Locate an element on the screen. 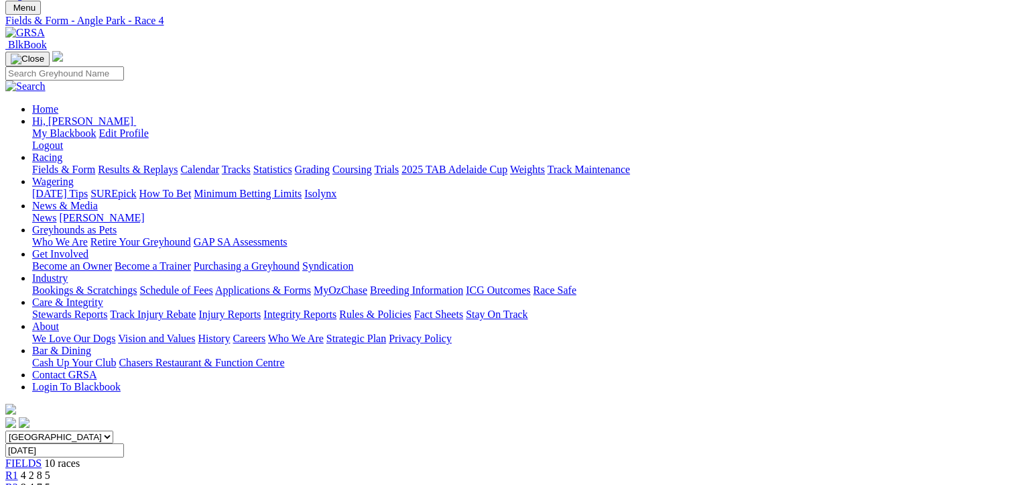 Image resolution: width=1014 pixels, height=485 pixels. div: Racing is located at coordinates (520, 170).